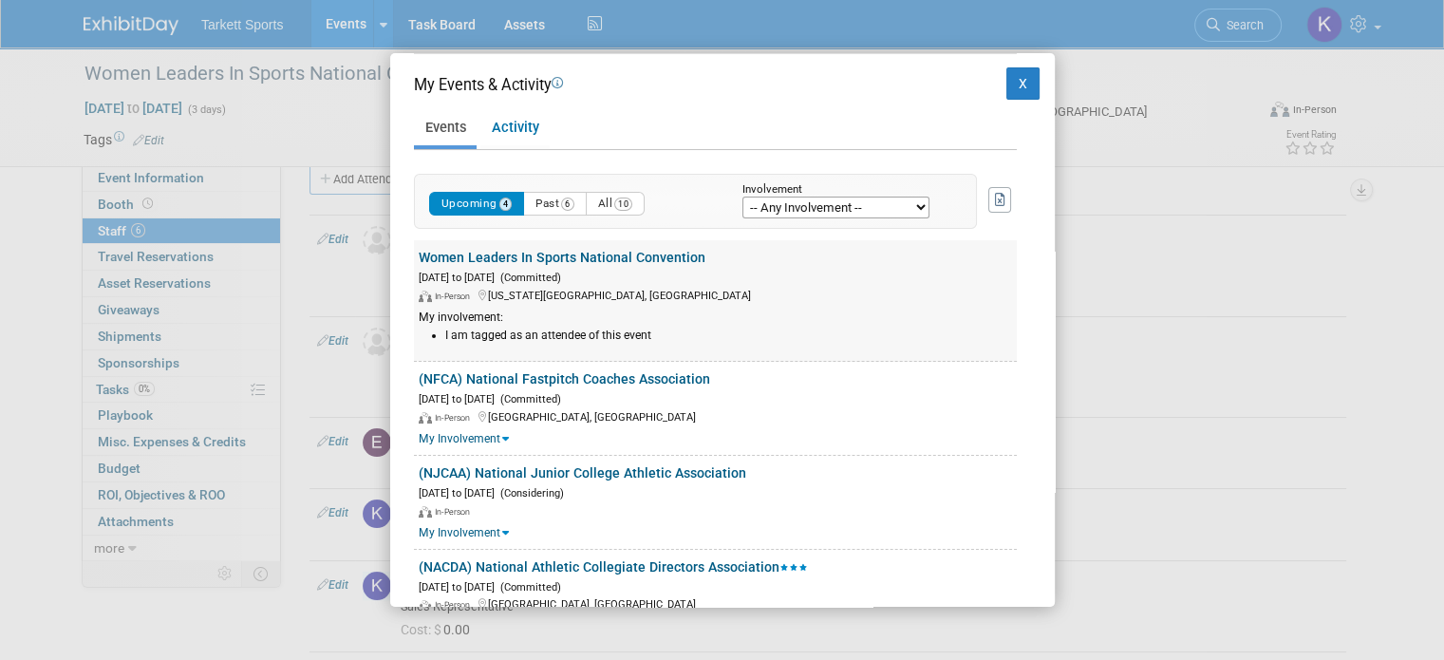  I want to click on li: I am tagged as an attendee of this event, so click(731, 335).